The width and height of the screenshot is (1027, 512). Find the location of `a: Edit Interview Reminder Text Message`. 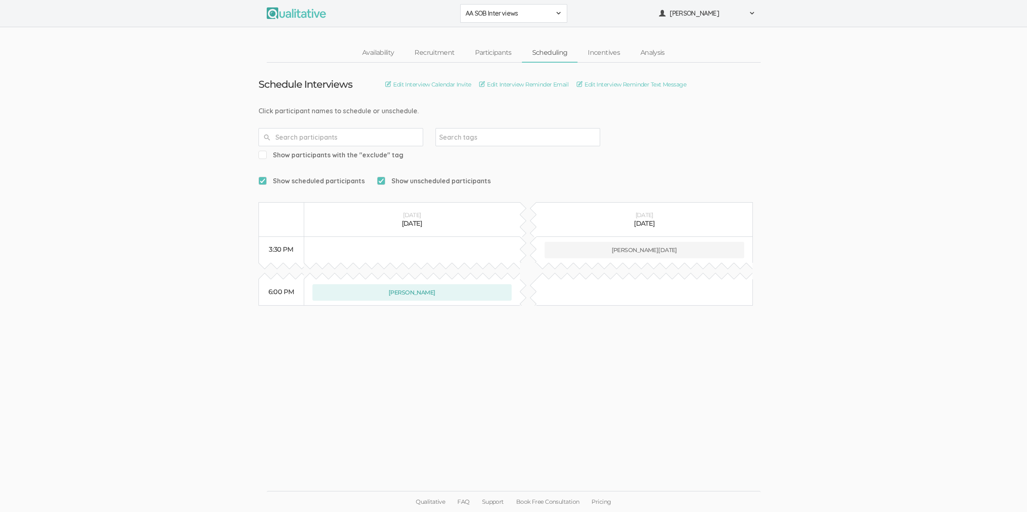

a: Edit Interview Reminder Text Message is located at coordinates (632, 84).